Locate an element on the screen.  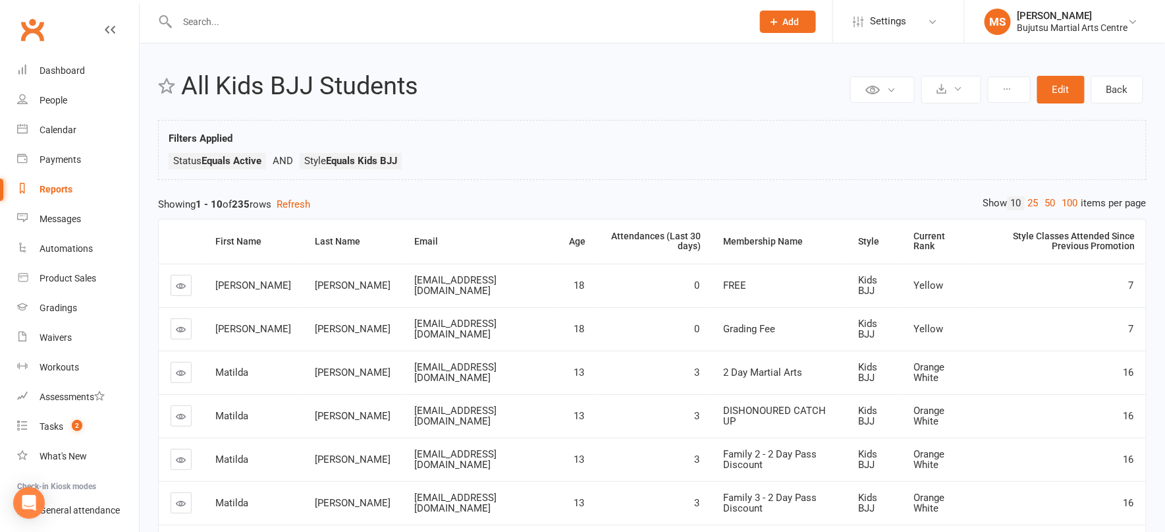
div: Style Classes Attended Since Previous Promotion is located at coordinates (1061, 241).